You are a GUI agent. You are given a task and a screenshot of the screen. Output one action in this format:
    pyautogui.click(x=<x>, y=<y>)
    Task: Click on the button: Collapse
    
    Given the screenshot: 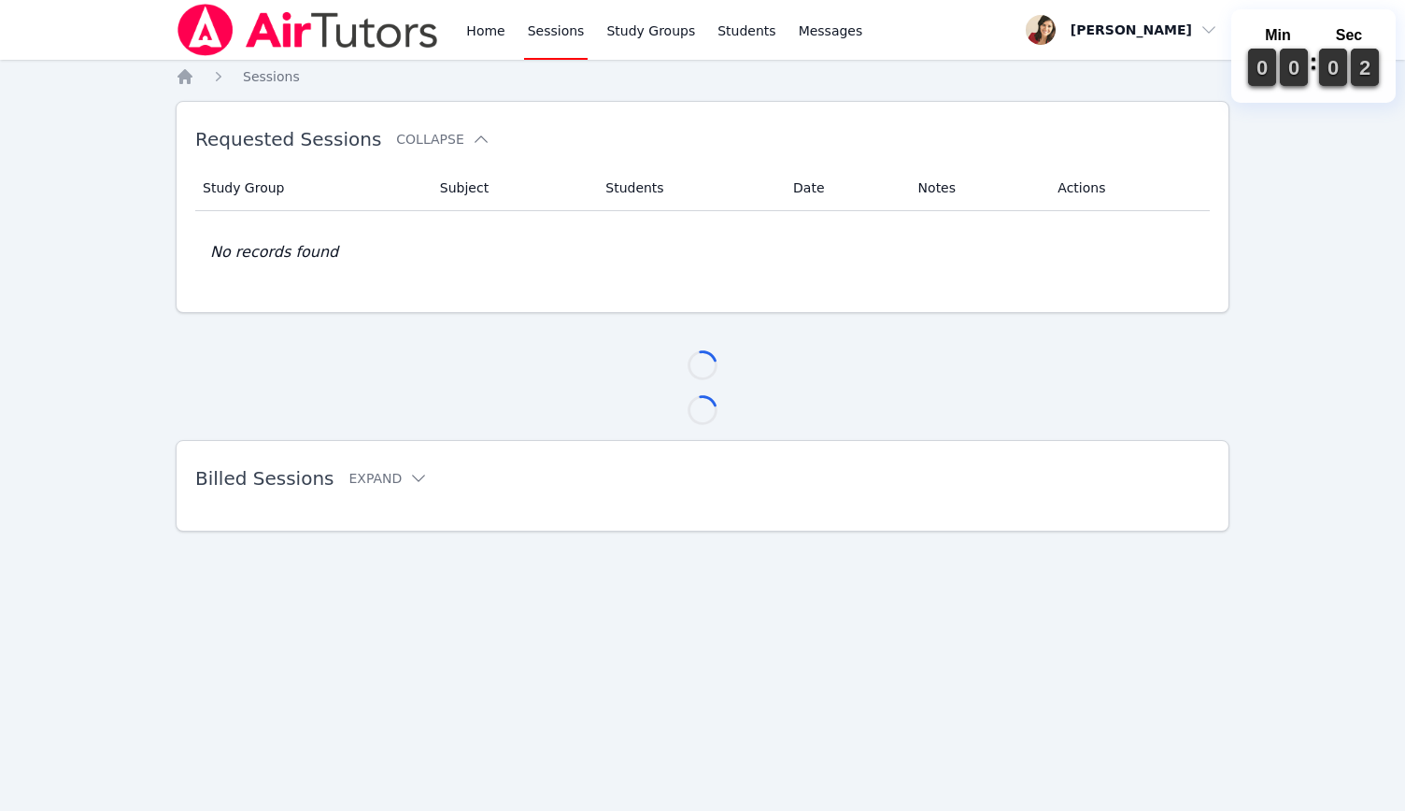 What is the action you would take?
    pyautogui.click(x=443, y=139)
    